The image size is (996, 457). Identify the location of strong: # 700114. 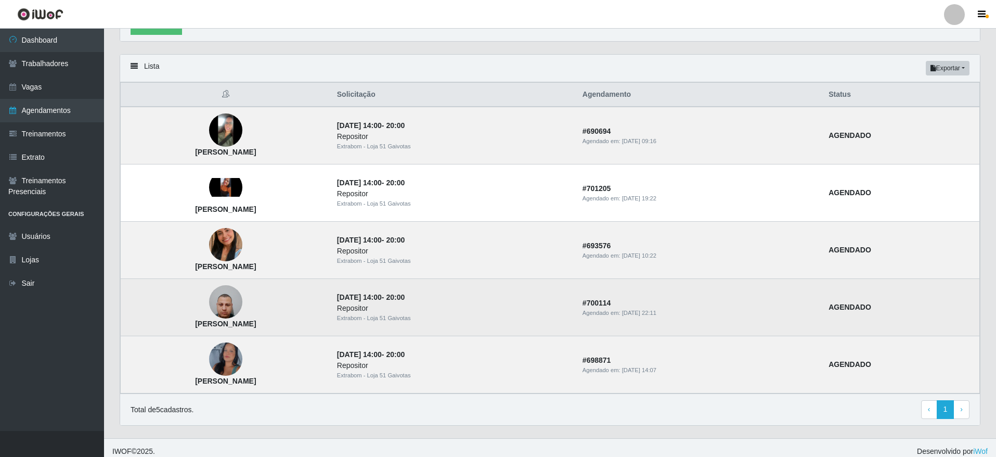
(597, 303).